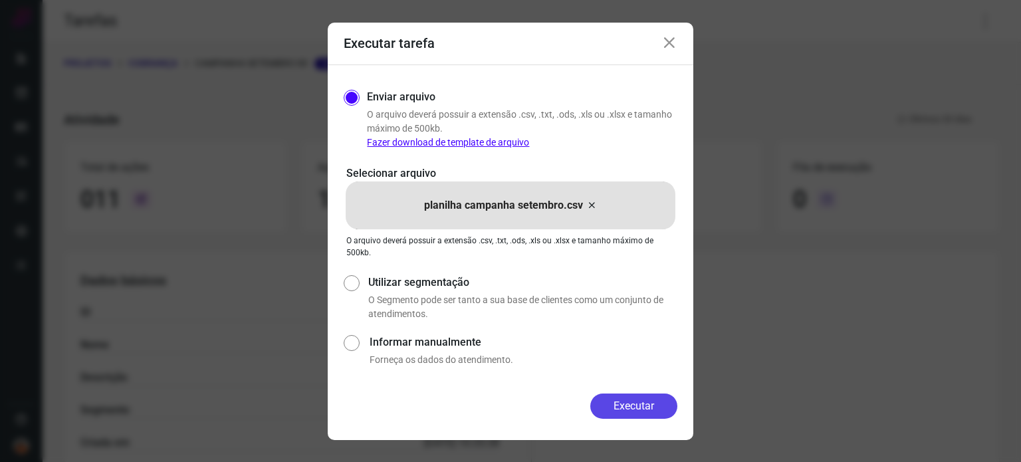 Image resolution: width=1021 pixels, height=462 pixels. What do you see at coordinates (389, 43) in the screenshot?
I see `h3: Executar tarefa` at bounding box center [389, 43].